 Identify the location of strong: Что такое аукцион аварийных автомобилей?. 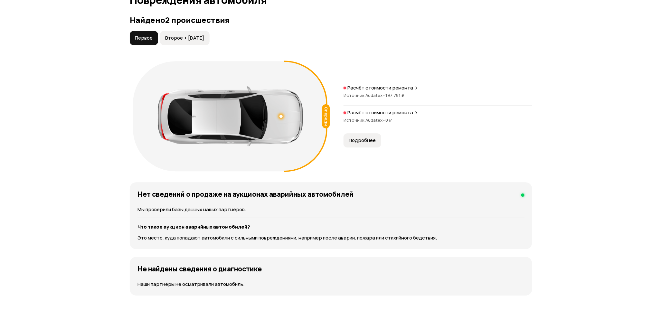
(194, 227).